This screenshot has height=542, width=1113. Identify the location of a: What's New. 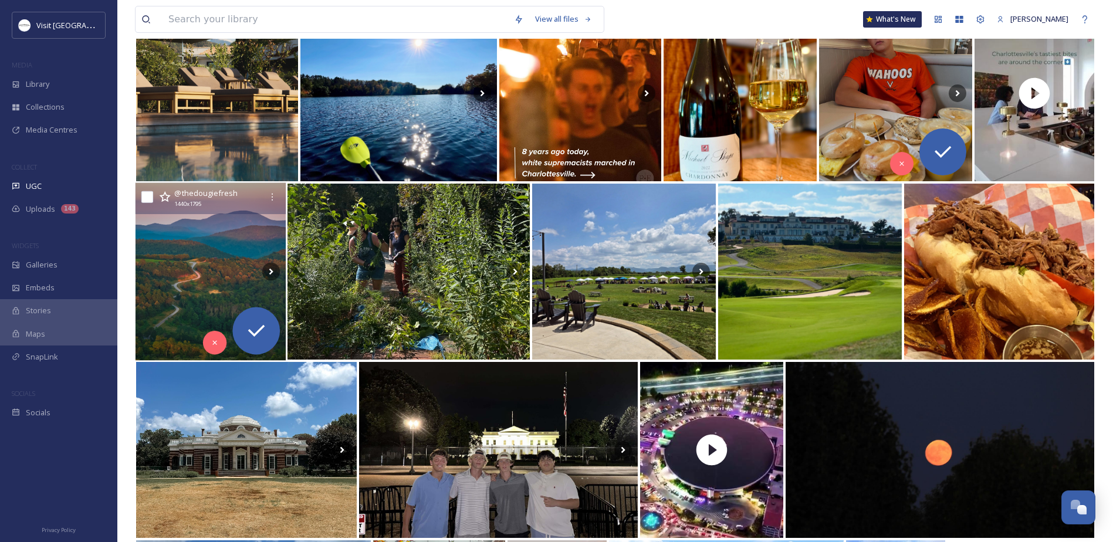
(892, 19).